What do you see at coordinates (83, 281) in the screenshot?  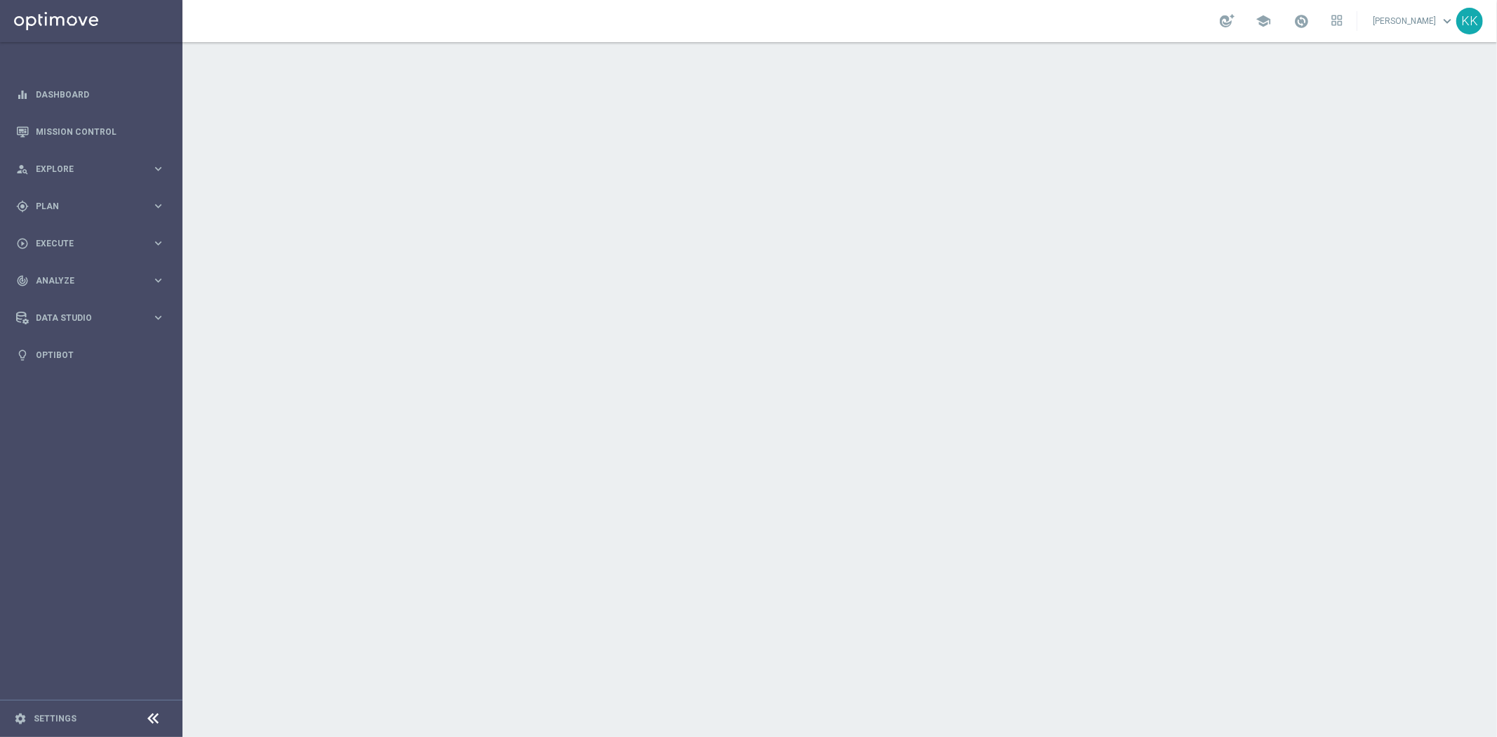 I see `div: Analyze` at bounding box center [83, 281].